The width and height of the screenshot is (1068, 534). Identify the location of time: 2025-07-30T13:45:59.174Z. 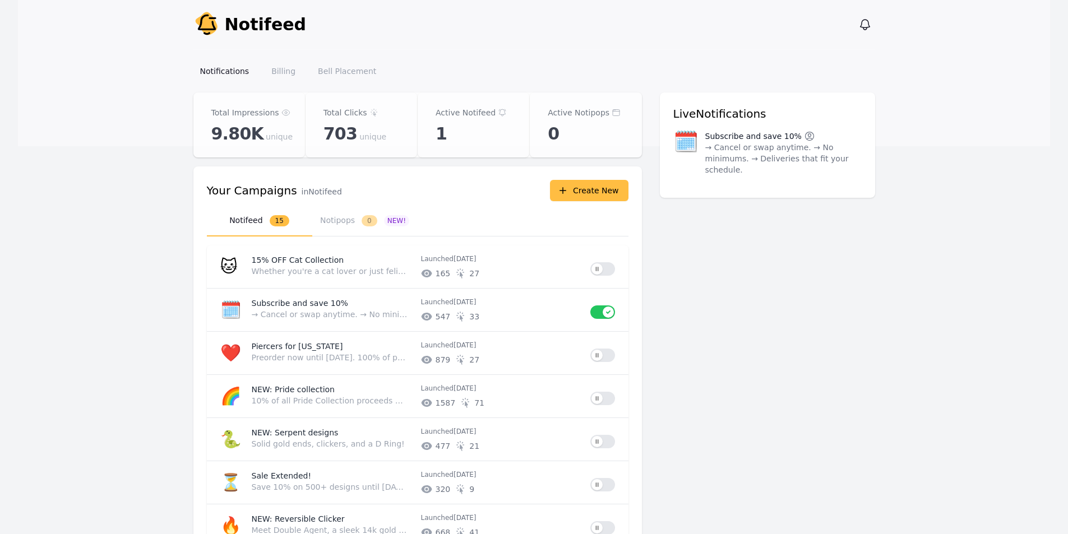
(465, 302).